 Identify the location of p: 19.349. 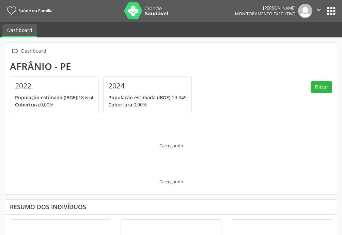
(147, 97).